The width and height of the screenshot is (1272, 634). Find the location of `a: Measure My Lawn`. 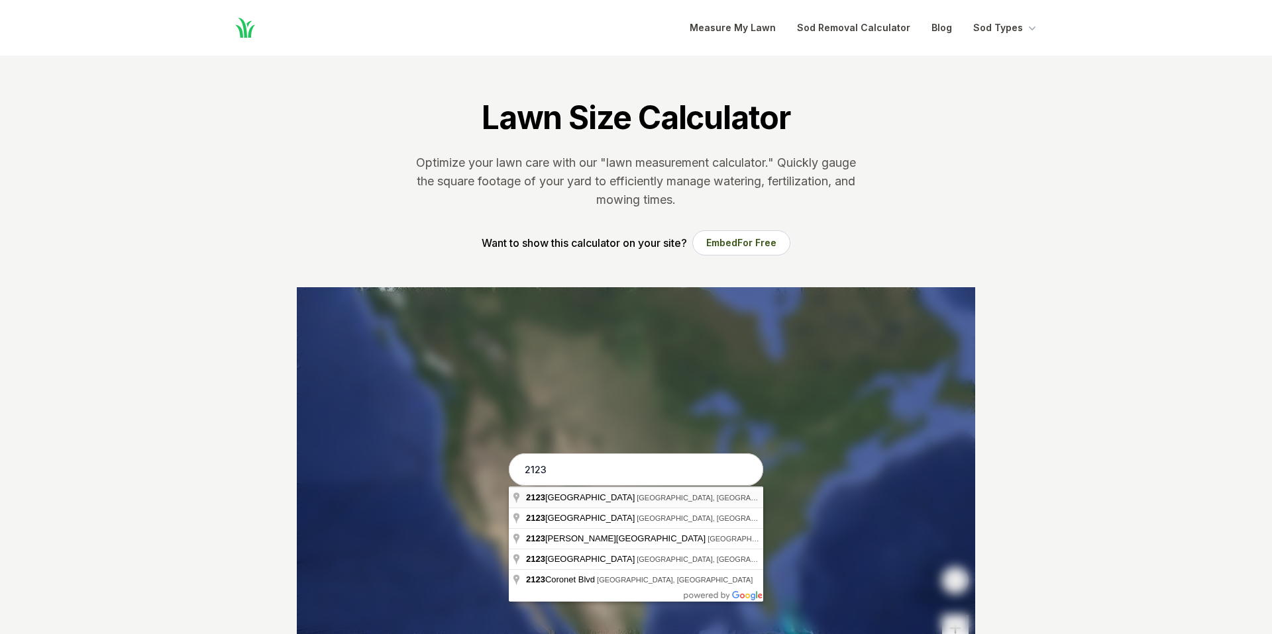

a: Measure My Lawn is located at coordinates (732, 28).